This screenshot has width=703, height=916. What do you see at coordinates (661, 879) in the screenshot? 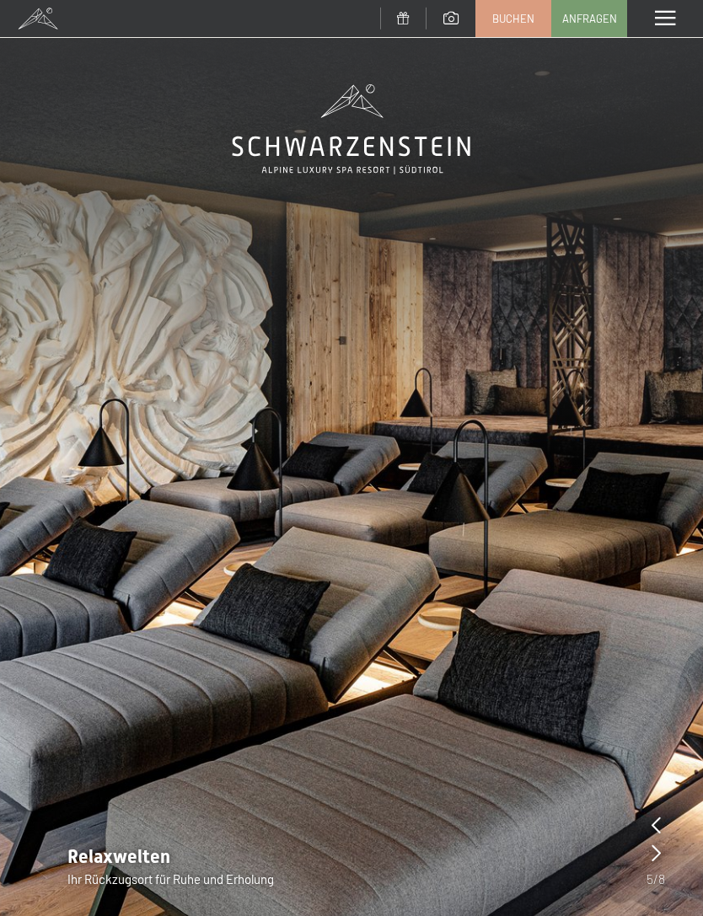
I see `span: 8` at bounding box center [661, 879].